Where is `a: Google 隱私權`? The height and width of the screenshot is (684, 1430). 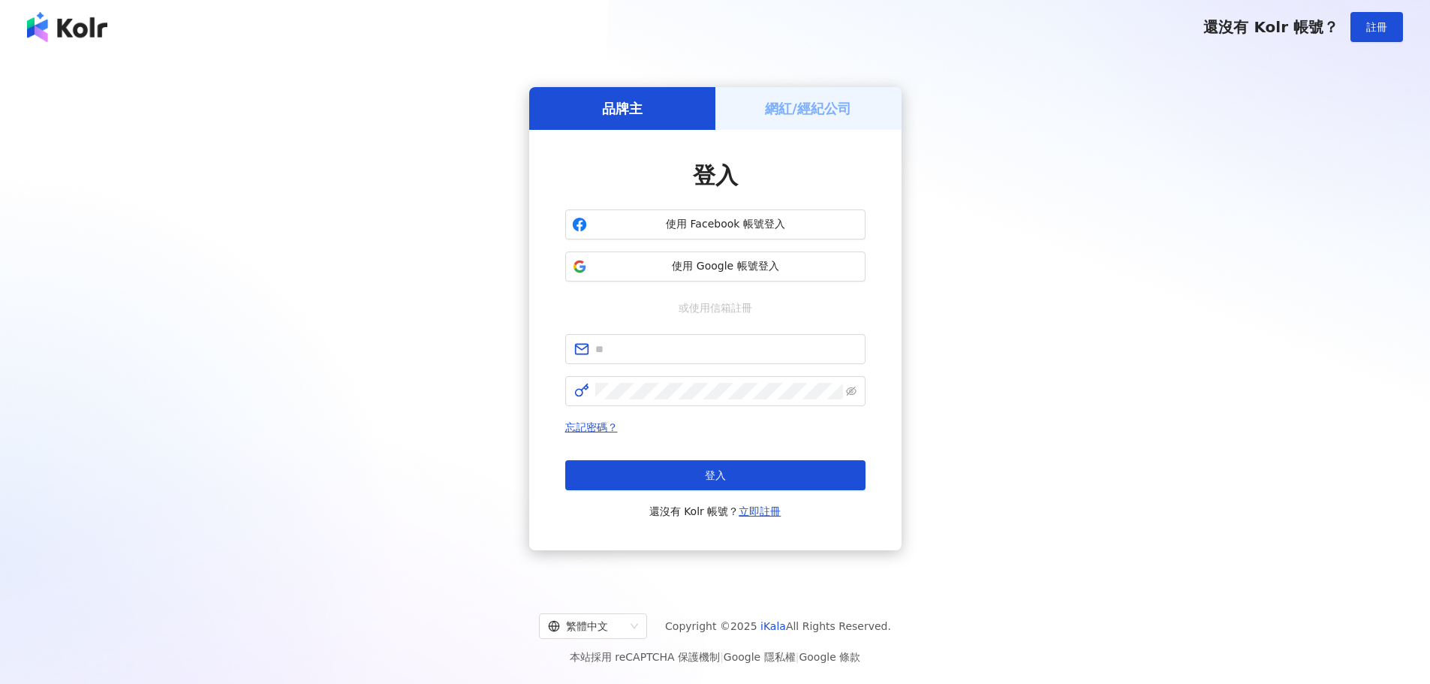
a: Google 隱私權 is located at coordinates (760, 657).